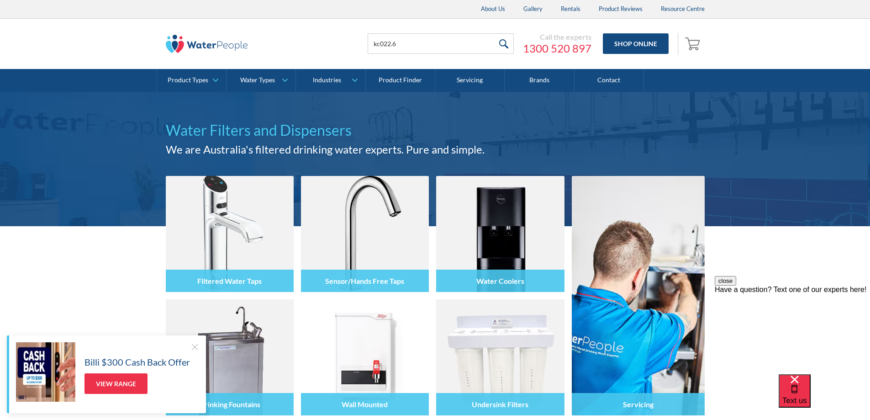  What do you see at coordinates (638, 404) in the screenshot?
I see `h4: Servicing` at bounding box center [638, 404].